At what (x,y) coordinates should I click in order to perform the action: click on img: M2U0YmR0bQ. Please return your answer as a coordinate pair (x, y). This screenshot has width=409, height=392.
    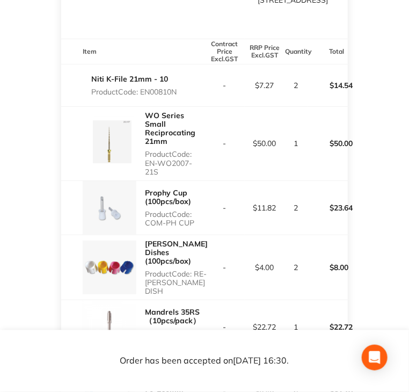
    Looking at the image, I should click on (109, 267).